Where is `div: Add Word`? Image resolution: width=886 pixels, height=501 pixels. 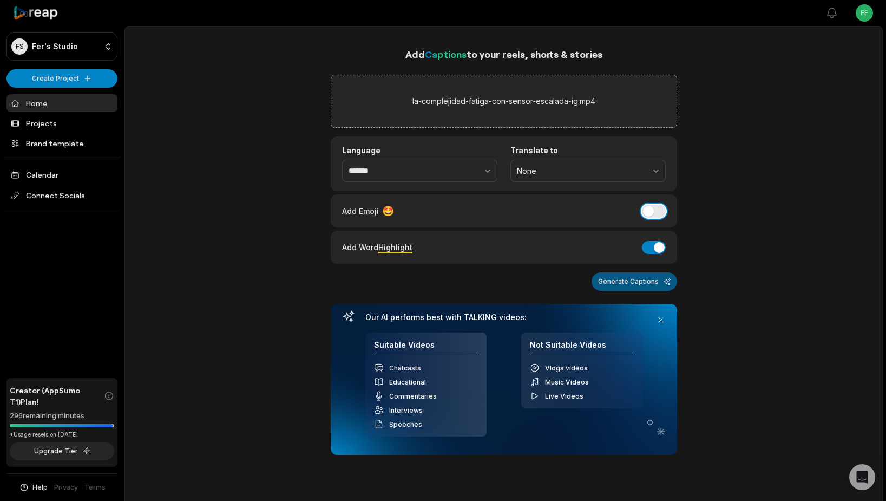 div: Add Word is located at coordinates (377, 247).